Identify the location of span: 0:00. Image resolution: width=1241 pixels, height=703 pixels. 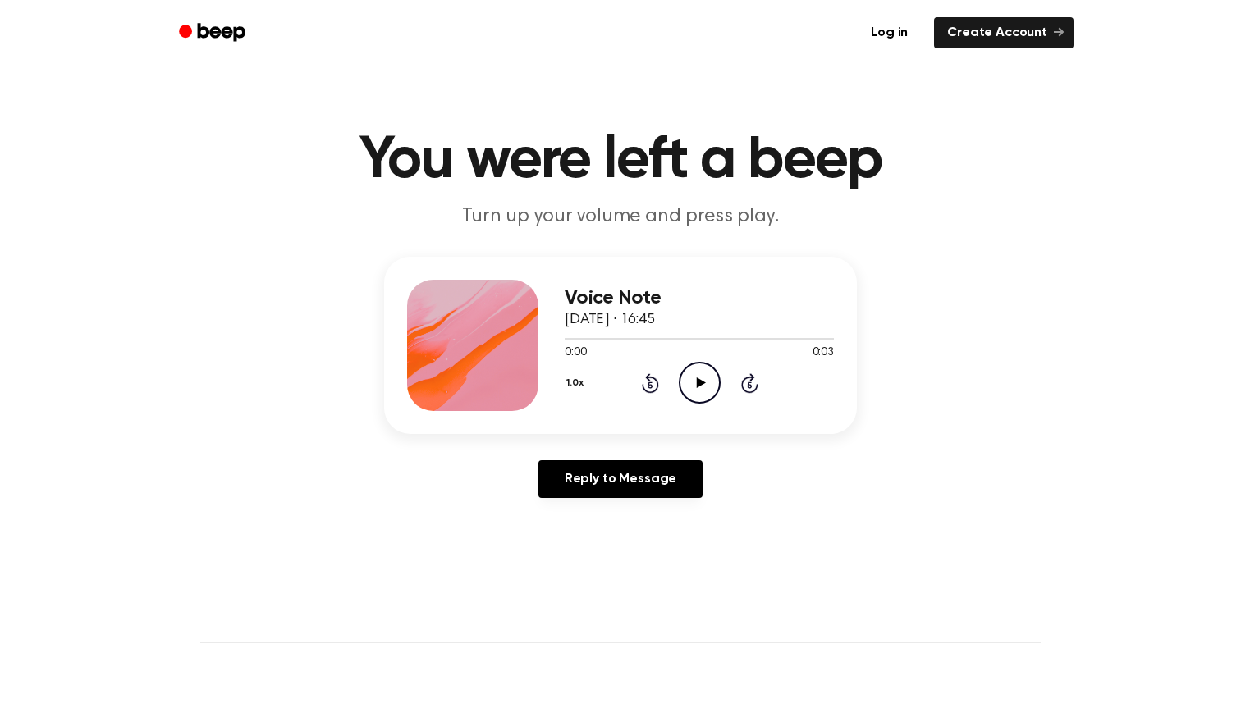
(575, 353).